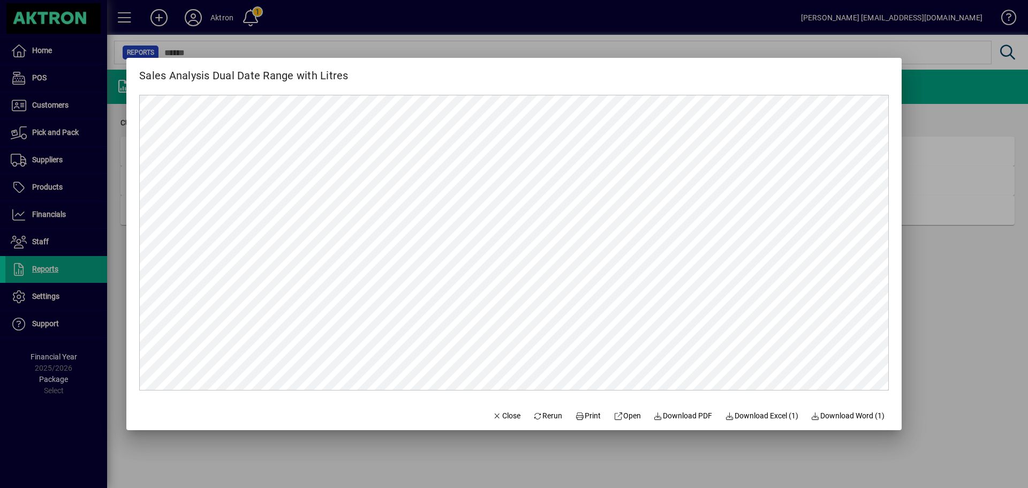  I want to click on h2: Sales Analysis Dual Date Range with Litres, so click(244, 71).